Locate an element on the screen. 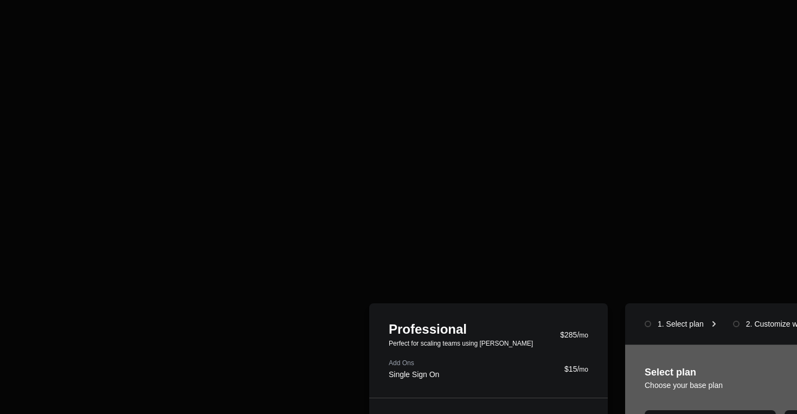 This screenshot has width=797, height=414. div: $15/ is located at coordinates (577, 369).